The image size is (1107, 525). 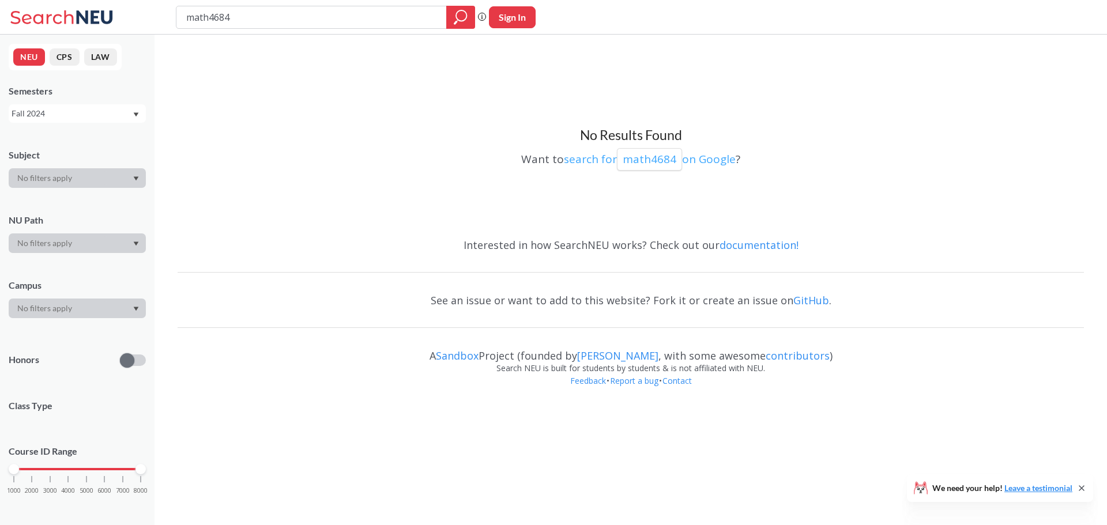 I want to click on span: Class Type, so click(x=77, y=406).